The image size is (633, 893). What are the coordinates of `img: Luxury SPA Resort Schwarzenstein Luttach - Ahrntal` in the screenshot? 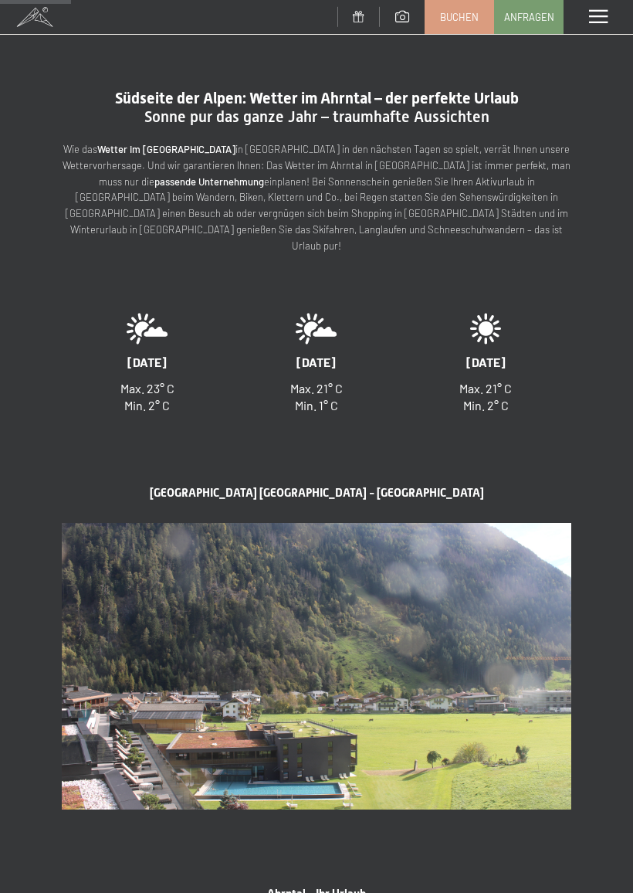 It's located at (317, 666).